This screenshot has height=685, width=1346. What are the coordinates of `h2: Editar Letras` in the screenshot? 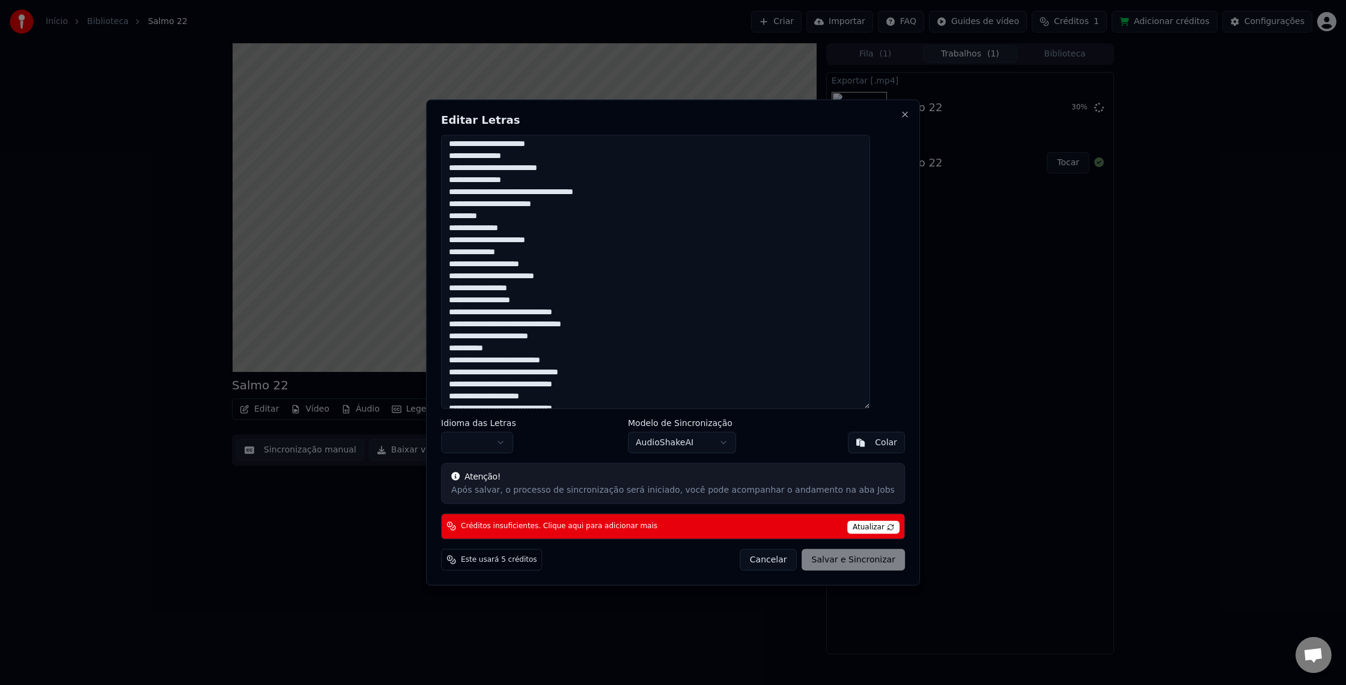 It's located at (673, 120).